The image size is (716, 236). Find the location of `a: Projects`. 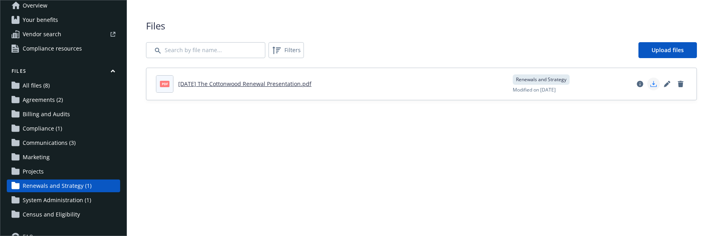

a: Projects is located at coordinates (63, 171).